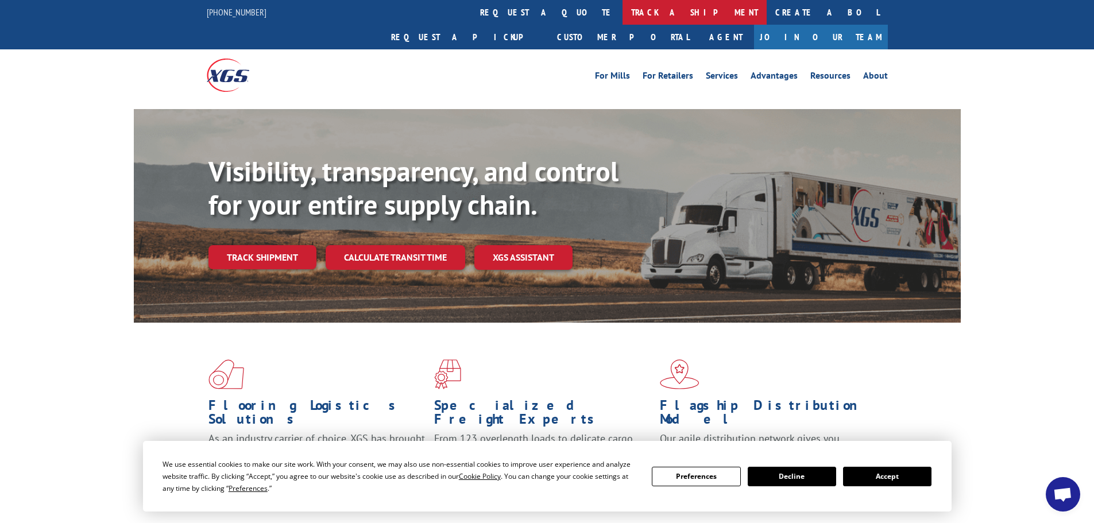 This screenshot has width=1094, height=523. I want to click on div: Cookie Consent Prompt, so click(547, 476).